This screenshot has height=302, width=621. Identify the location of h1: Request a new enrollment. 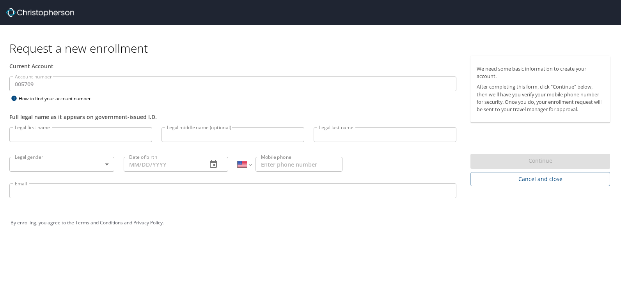
(313, 48).